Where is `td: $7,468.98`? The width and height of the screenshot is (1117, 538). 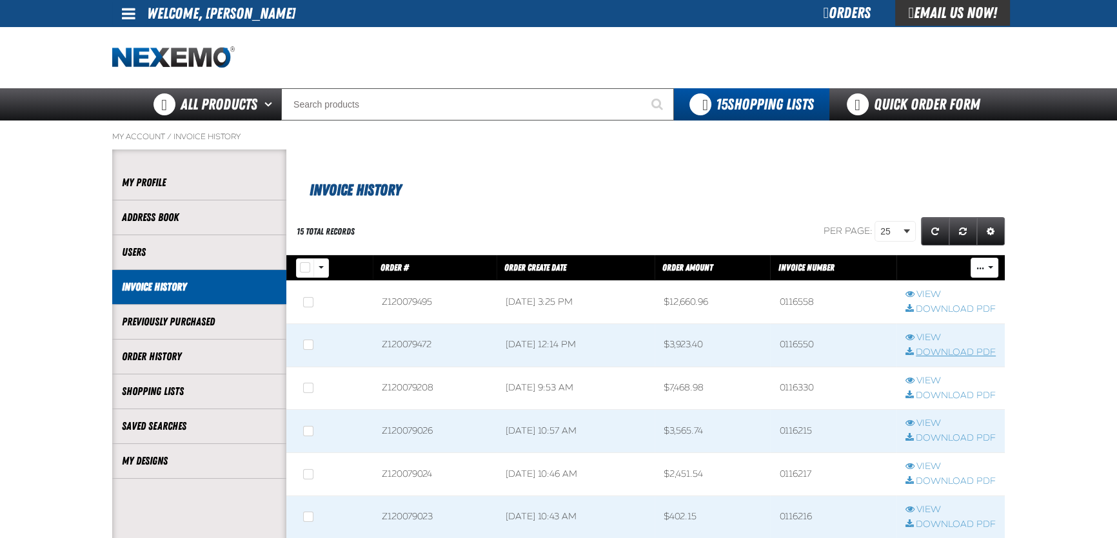 td: $7,468.98 is located at coordinates (713, 388).